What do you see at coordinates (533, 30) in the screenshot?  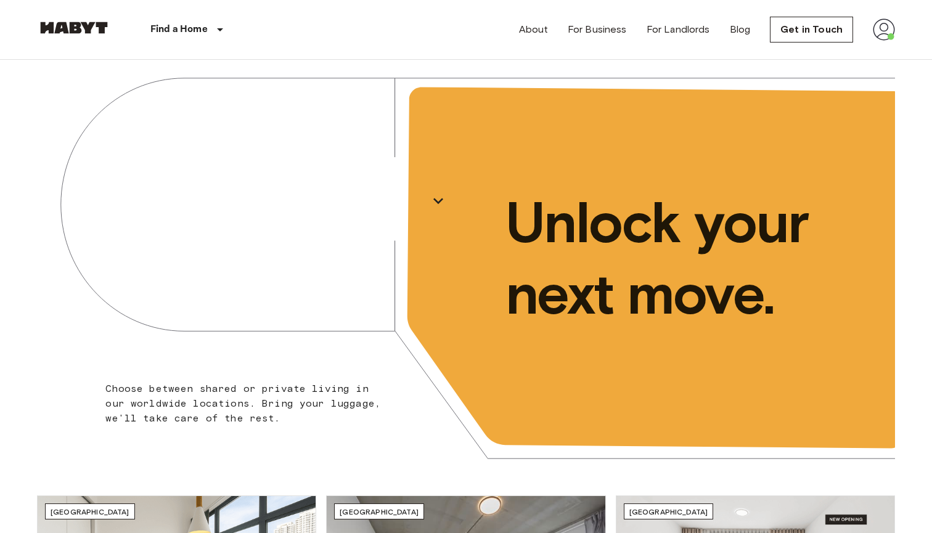 I see `a: About` at bounding box center [533, 30].